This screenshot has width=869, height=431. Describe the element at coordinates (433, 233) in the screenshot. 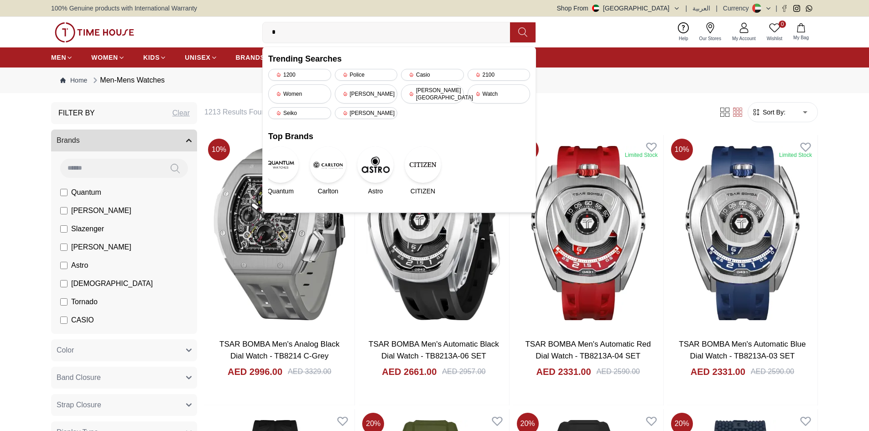

I see `img: TSAR BOMBA Men's Automatic Black Dial Watch - TB8213A-06 SET` at that location.